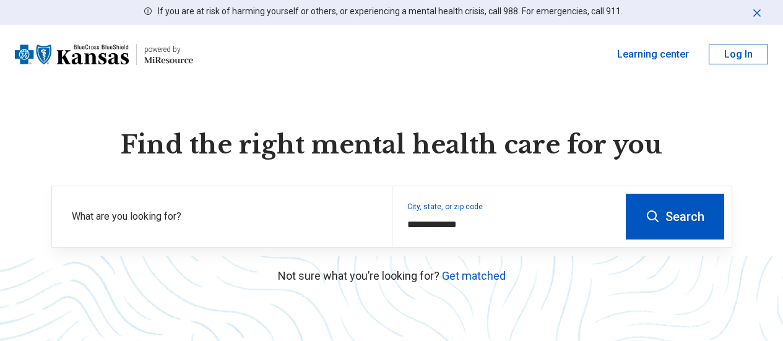 The width and height of the screenshot is (783, 341). I want to click on button: Dismiss, so click(757, 12).